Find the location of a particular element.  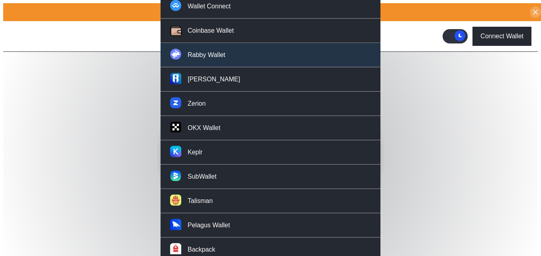

div: Coinbase Wallet is located at coordinates (211, 30).